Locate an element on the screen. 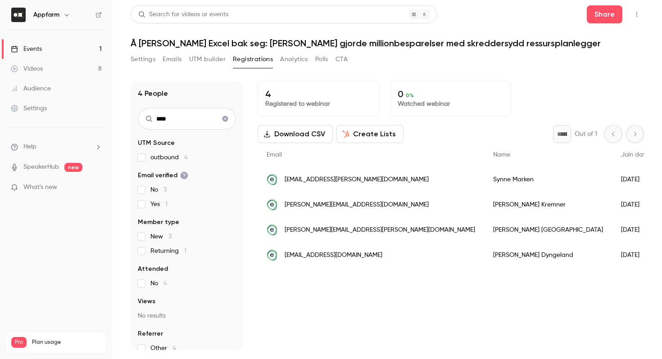 The image size is (662, 359). div: Settings is located at coordinates (29, 108).